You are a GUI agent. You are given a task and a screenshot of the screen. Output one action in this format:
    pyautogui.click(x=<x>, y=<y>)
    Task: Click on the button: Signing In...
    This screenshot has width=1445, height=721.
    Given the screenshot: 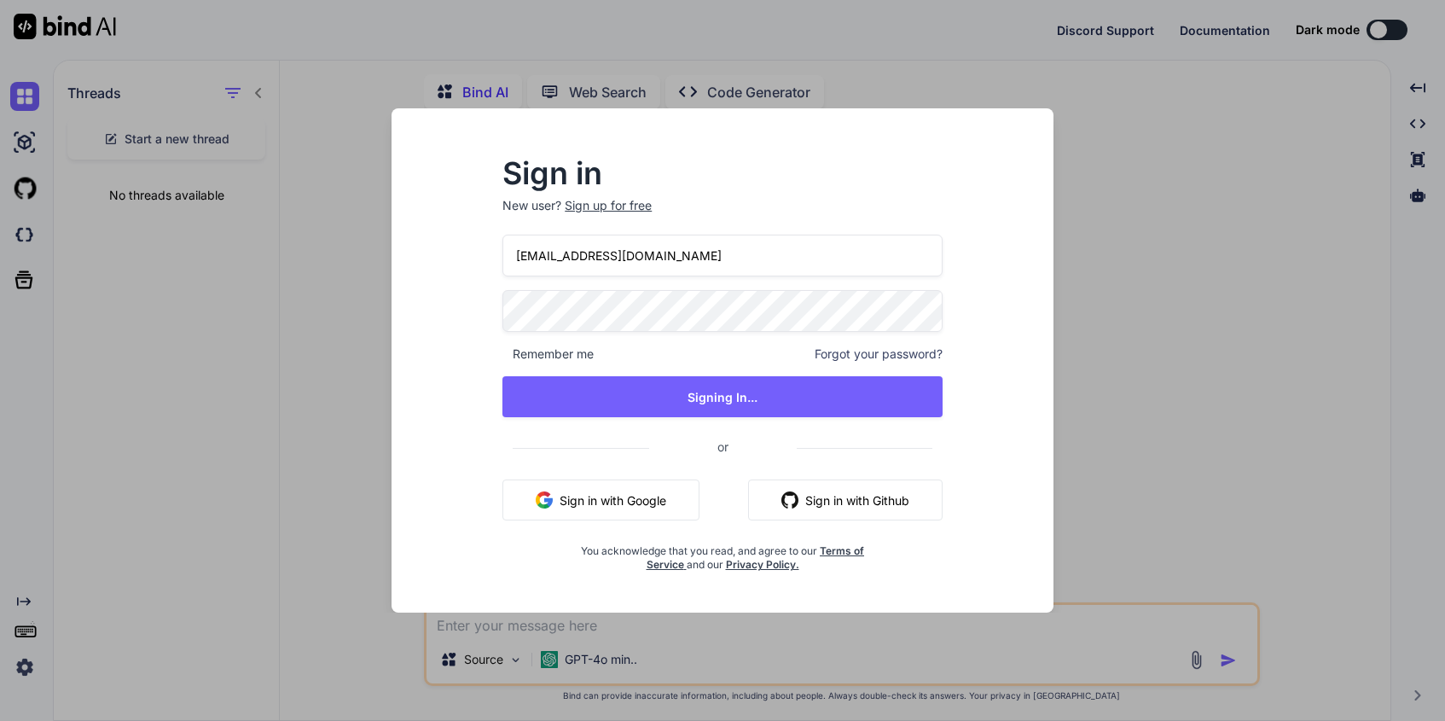 What is the action you would take?
    pyautogui.click(x=723, y=397)
    